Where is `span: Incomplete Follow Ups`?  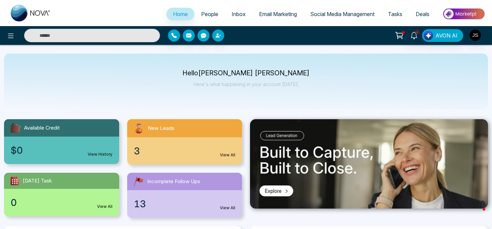
span: Incomplete Follow Ups is located at coordinates (174, 181).